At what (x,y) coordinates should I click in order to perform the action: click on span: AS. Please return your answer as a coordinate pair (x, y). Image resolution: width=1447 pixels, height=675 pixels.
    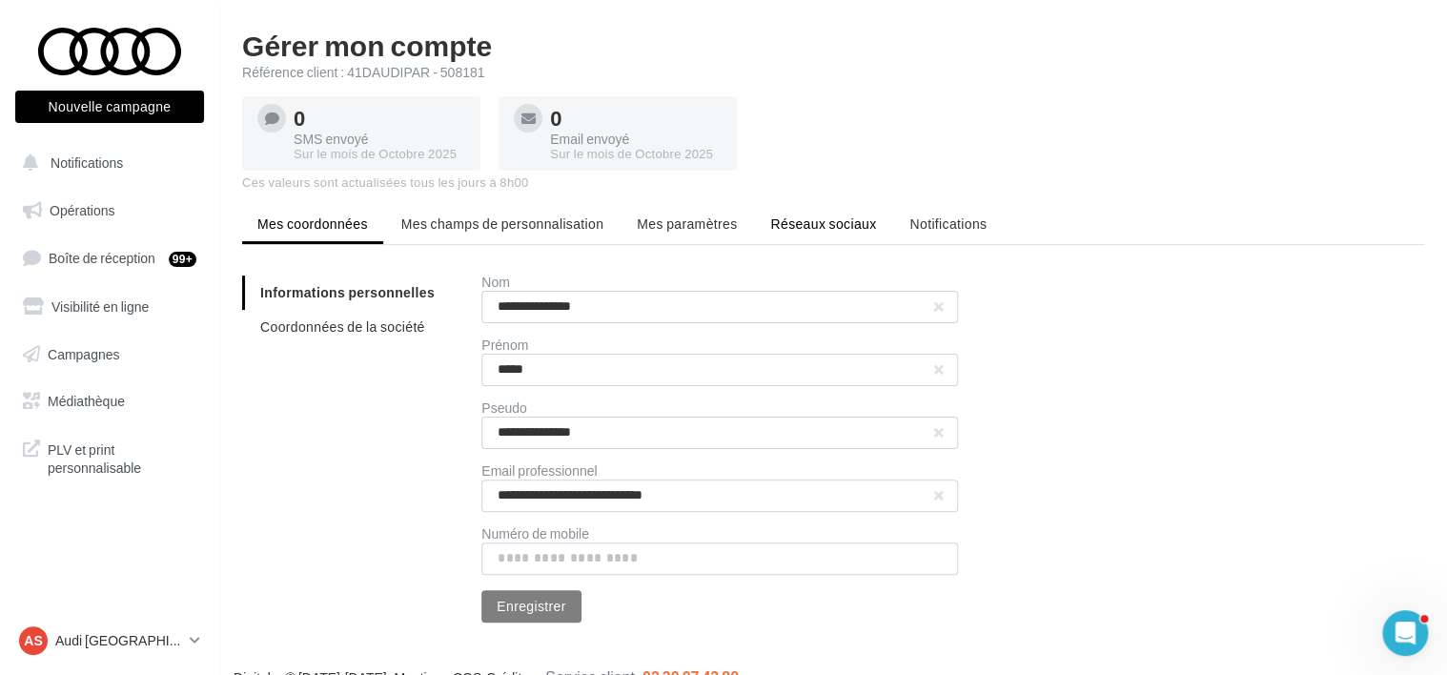
    Looking at the image, I should click on (32, 641).